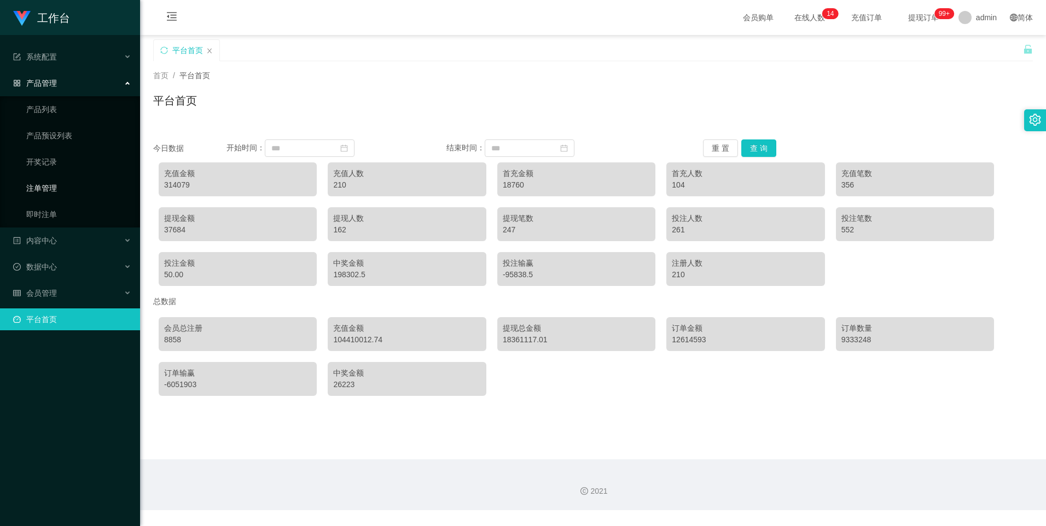 The width and height of the screenshot is (1046, 526). I want to click on div: 356, so click(915, 185).